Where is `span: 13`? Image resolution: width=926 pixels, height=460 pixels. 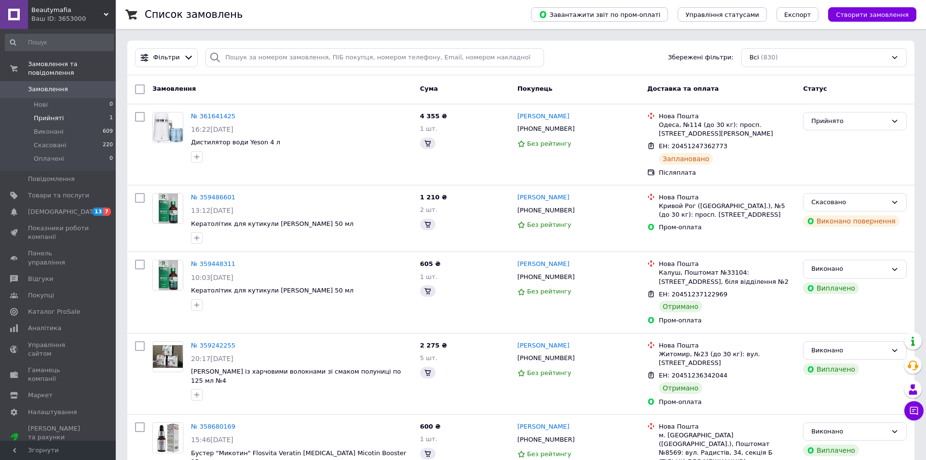 span: 13 is located at coordinates (97, 211).